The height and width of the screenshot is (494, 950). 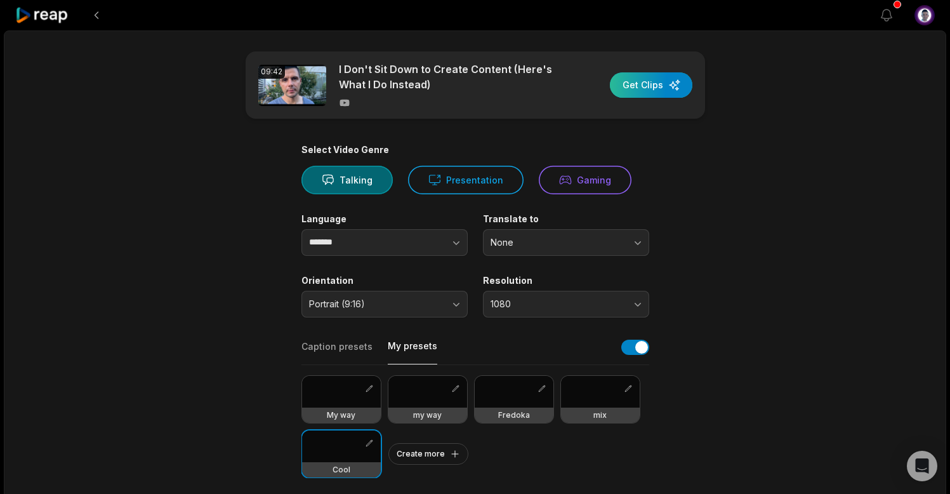 What do you see at coordinates (466, 180) in the screenshot?
I see `button: Presentation` at bounding box center [466, 180].